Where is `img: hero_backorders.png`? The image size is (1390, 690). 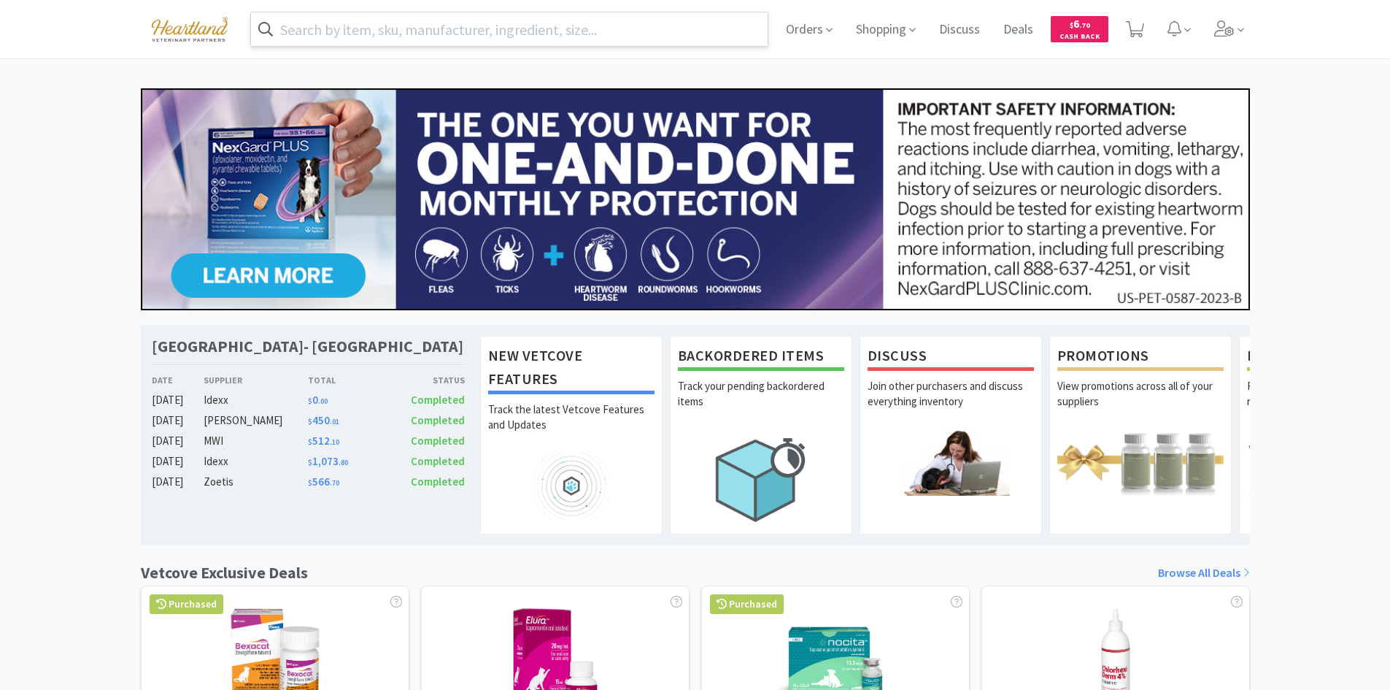
img: hero_backorders.png is located at coordinates (761, 479).